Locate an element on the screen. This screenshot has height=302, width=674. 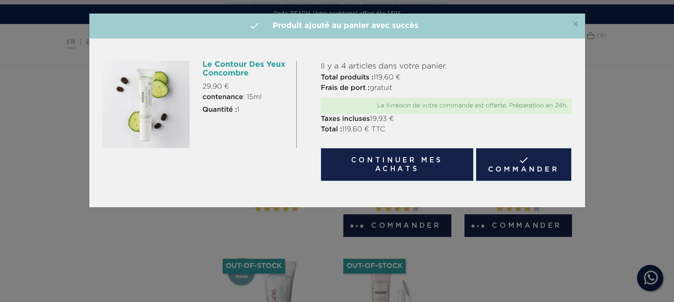
strong: Frais de port : is located at coordinates (345, 88).